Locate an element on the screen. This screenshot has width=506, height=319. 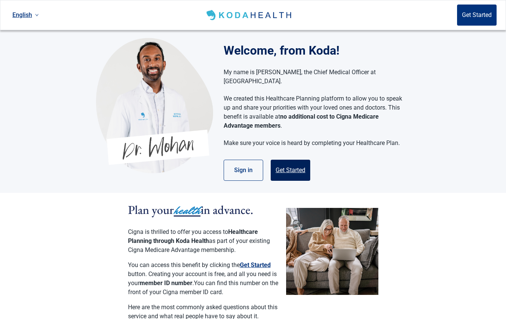
a: Current language: English is located at coordinates (26, 15).